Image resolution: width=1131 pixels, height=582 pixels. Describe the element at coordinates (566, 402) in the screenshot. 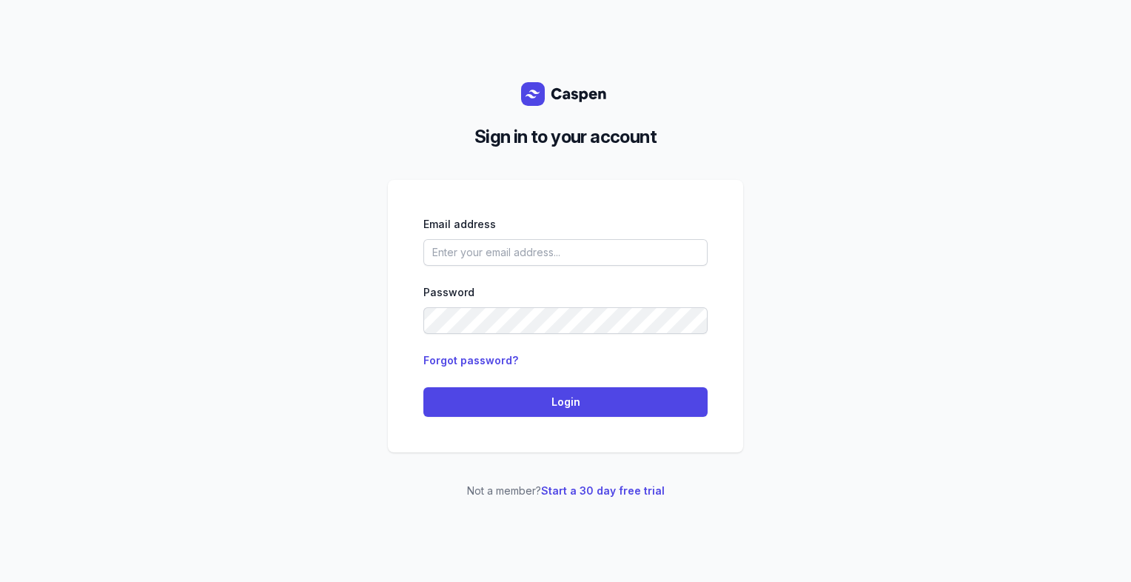

I see `button: Login` at that location.